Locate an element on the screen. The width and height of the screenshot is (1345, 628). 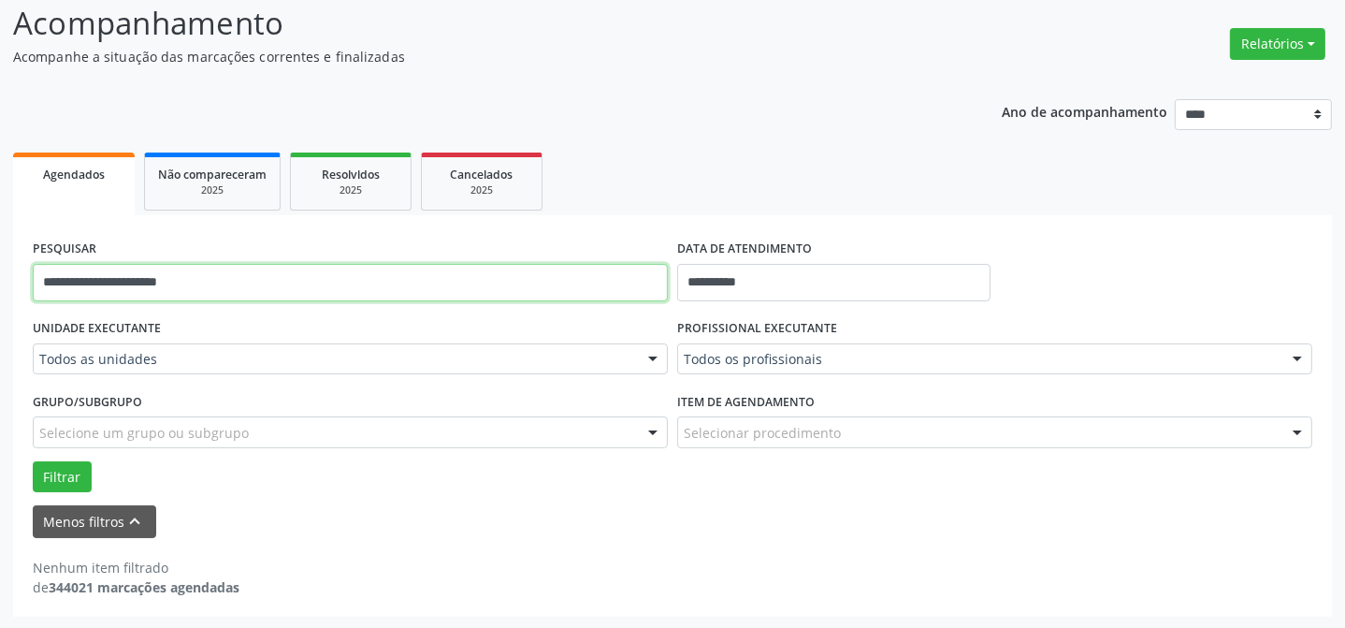
button: Relatórios is located at coordinates (1278, 44).